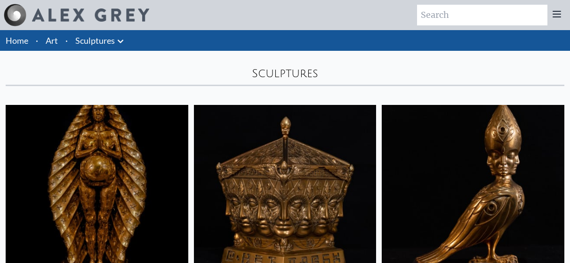 The image size is (570, 263). What do you see at coordinates (285, 73) in the screenshot?
I see `div: Sculptures` at bounding box center [285, 73].